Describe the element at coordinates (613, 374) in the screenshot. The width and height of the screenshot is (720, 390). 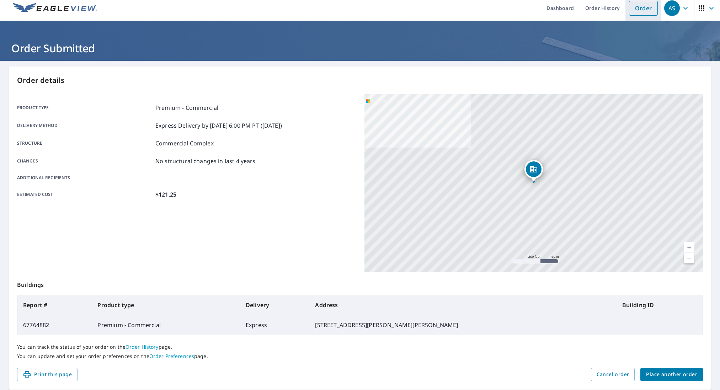
I see `span: Cancel order` at that location.